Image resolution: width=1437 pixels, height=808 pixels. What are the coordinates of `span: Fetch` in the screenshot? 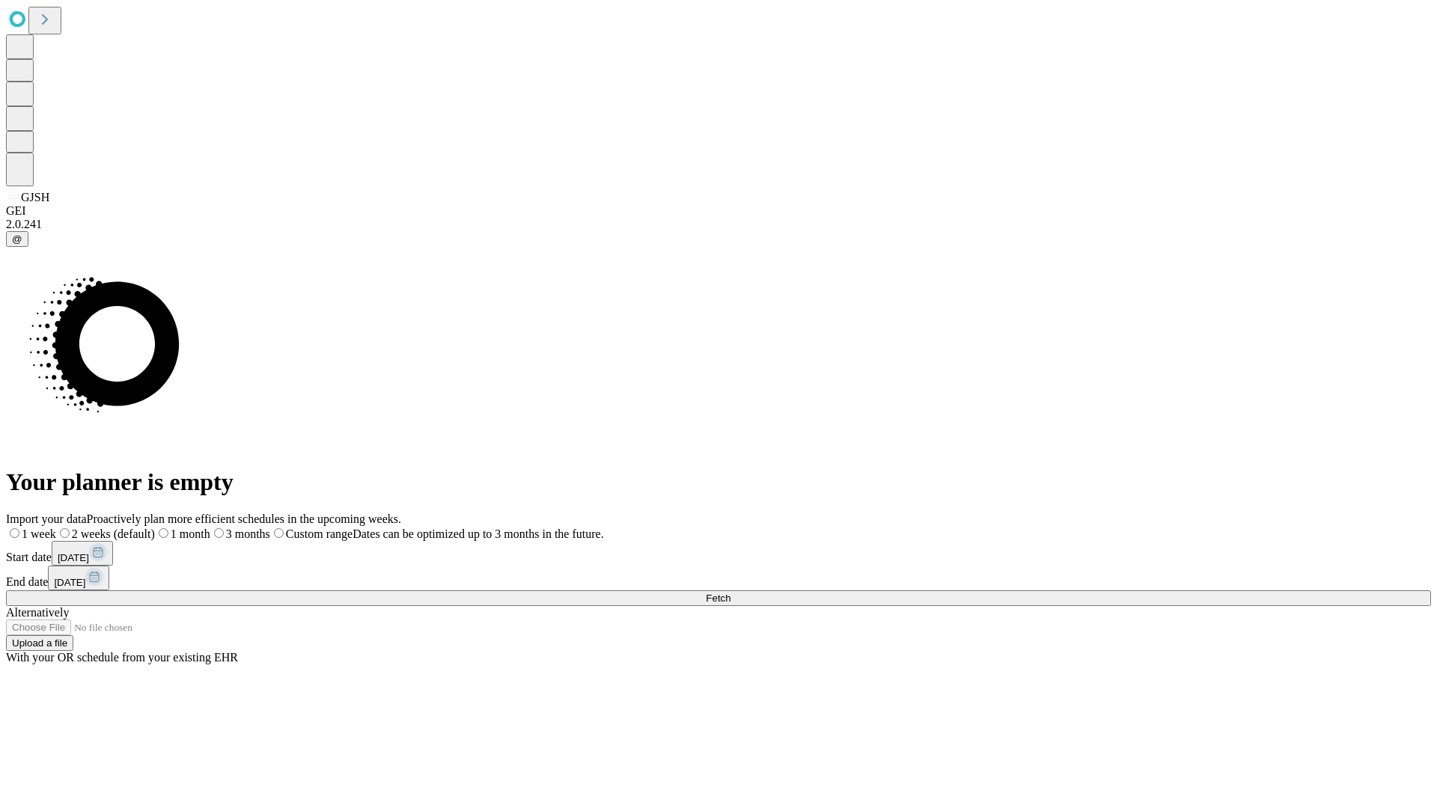 It's located at (718, 598).